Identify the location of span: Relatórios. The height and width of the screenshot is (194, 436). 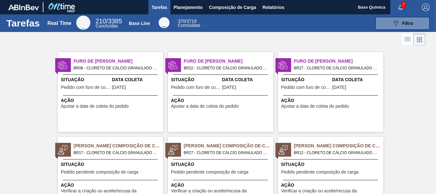
(274, 7).